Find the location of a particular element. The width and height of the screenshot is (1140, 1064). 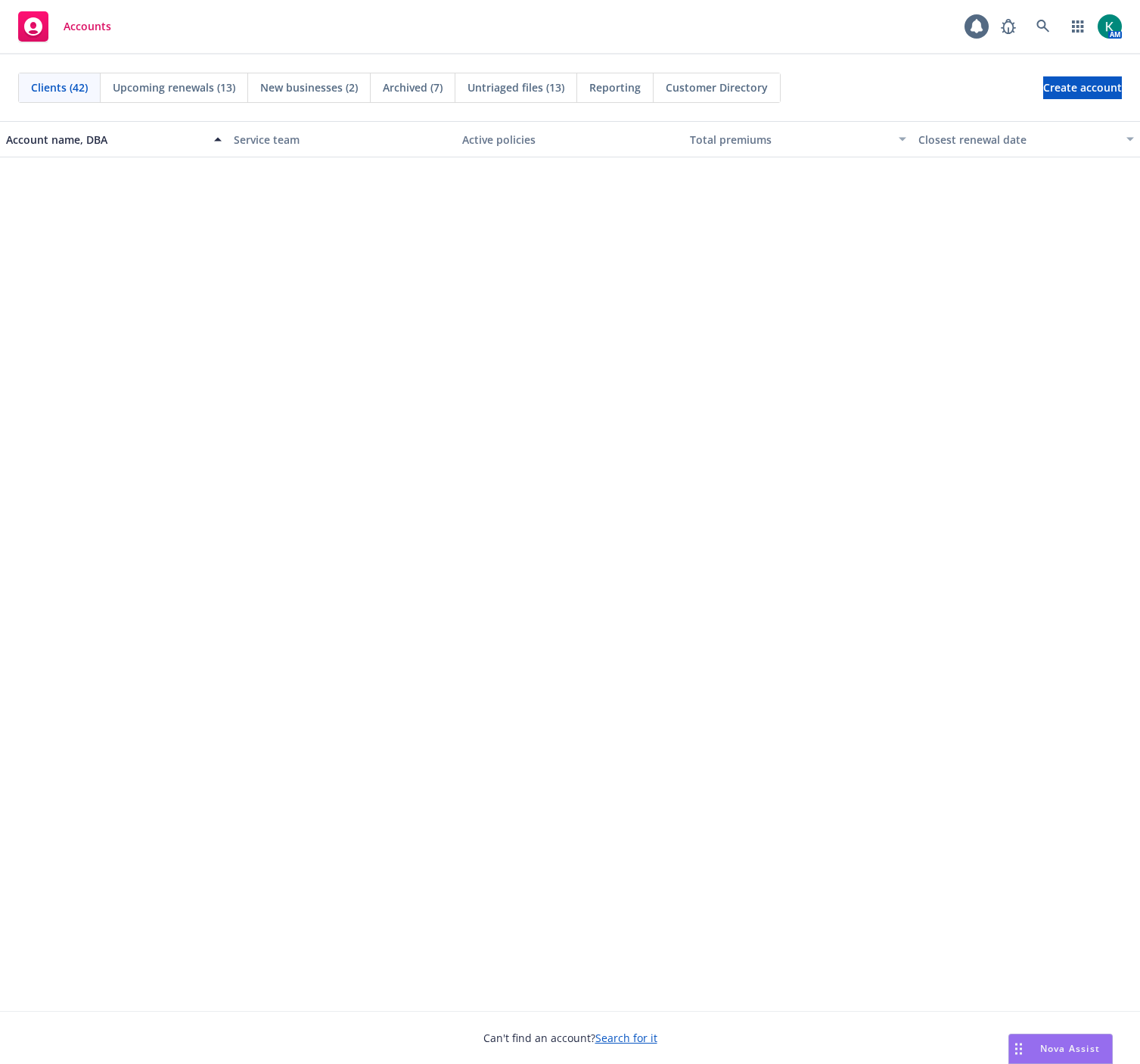

button: Closest renewal date is located at coordinates (1025, 139).